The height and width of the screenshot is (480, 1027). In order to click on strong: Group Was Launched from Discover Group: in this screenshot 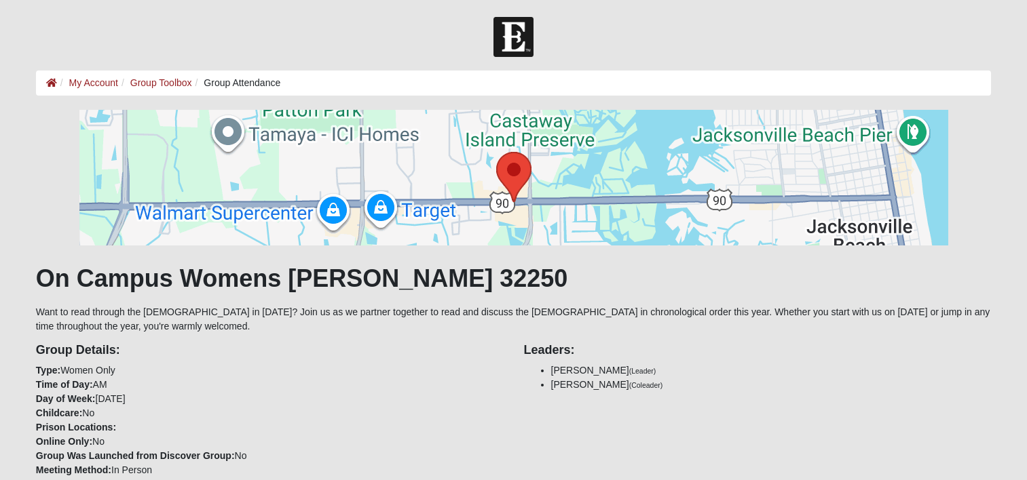, I will do `click(135, 456)`.